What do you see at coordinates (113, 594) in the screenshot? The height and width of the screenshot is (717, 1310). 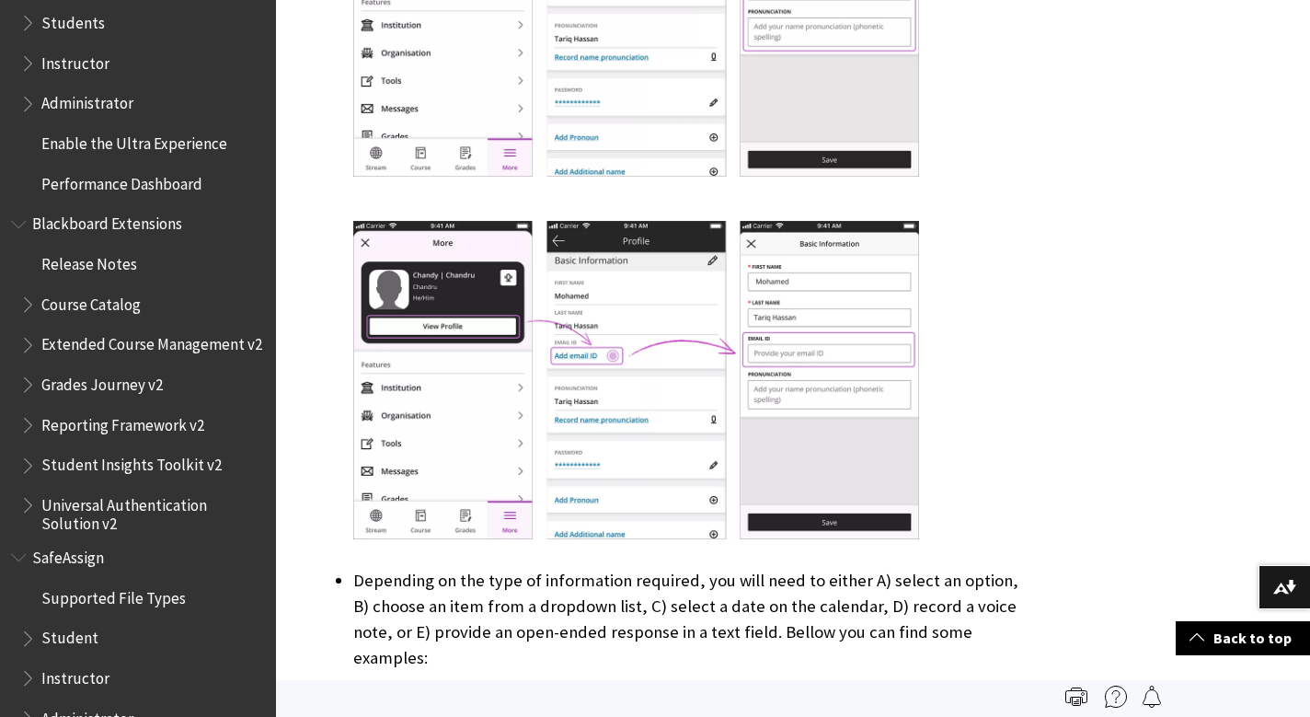 I see `span: Supported File Types` at bounding box center [113, 594].